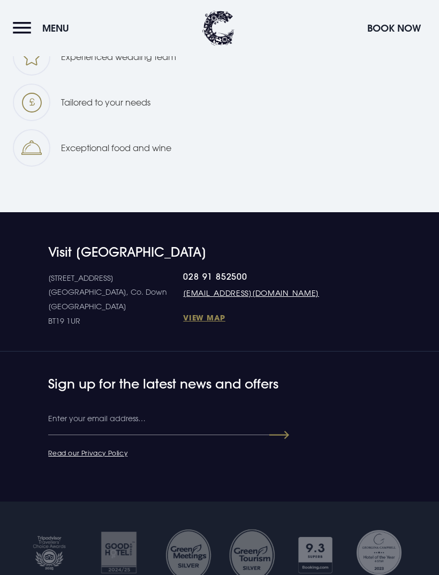  What do you see at coordinates (56, 28) in the screenshot?
I see `span: Menu` at bounding box center [56, 28].